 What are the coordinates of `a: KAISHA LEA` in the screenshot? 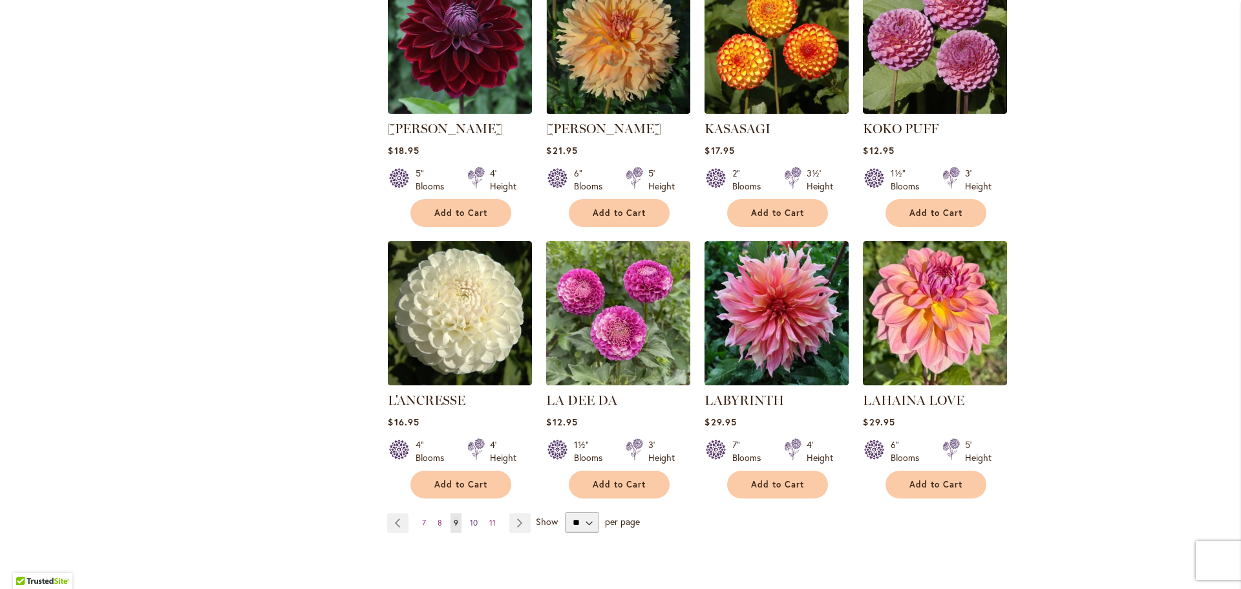 It's located at (460, 110).